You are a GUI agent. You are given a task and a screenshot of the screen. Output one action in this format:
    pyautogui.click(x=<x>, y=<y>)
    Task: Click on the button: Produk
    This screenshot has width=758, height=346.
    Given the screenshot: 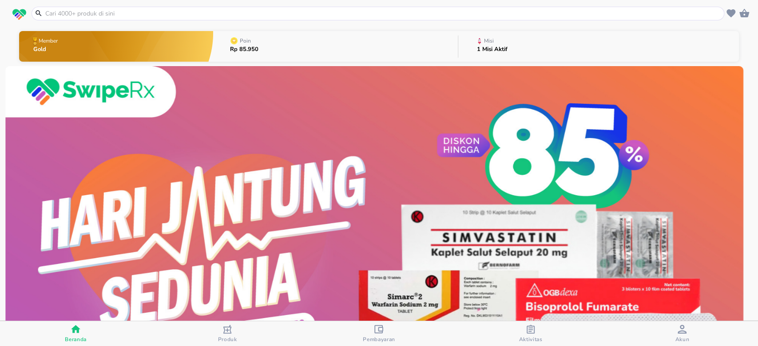 What is the action you would take?
    pyautogui.click(x=227, y=334)
    